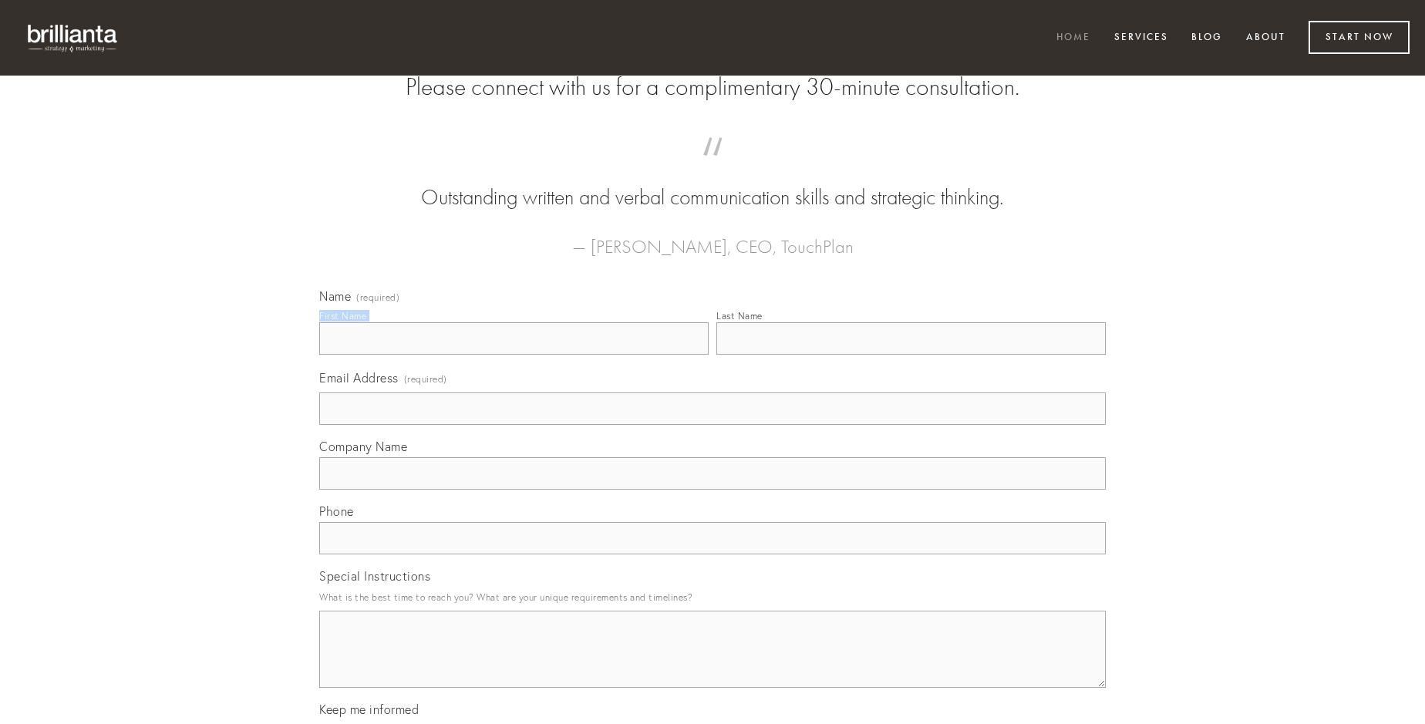  Describe the element at coordinates (73, 38) in the screenshot. I see `img: brillianta - research, strategy, marketing` at that location.